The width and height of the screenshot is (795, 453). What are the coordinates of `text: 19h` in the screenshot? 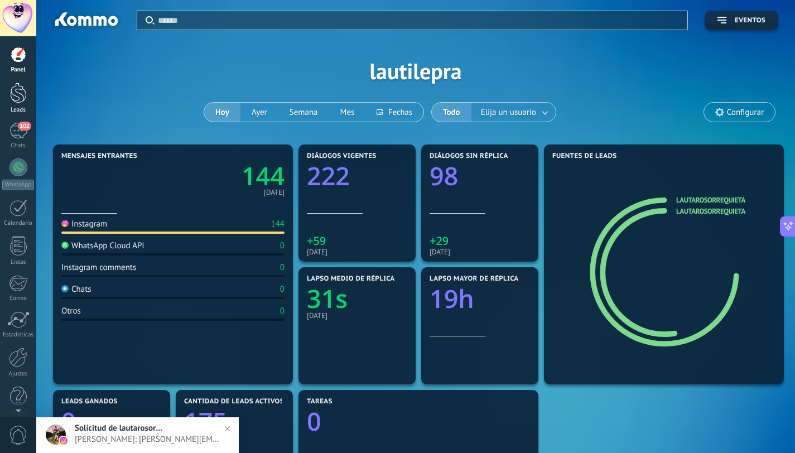 It's located at (452, 298).